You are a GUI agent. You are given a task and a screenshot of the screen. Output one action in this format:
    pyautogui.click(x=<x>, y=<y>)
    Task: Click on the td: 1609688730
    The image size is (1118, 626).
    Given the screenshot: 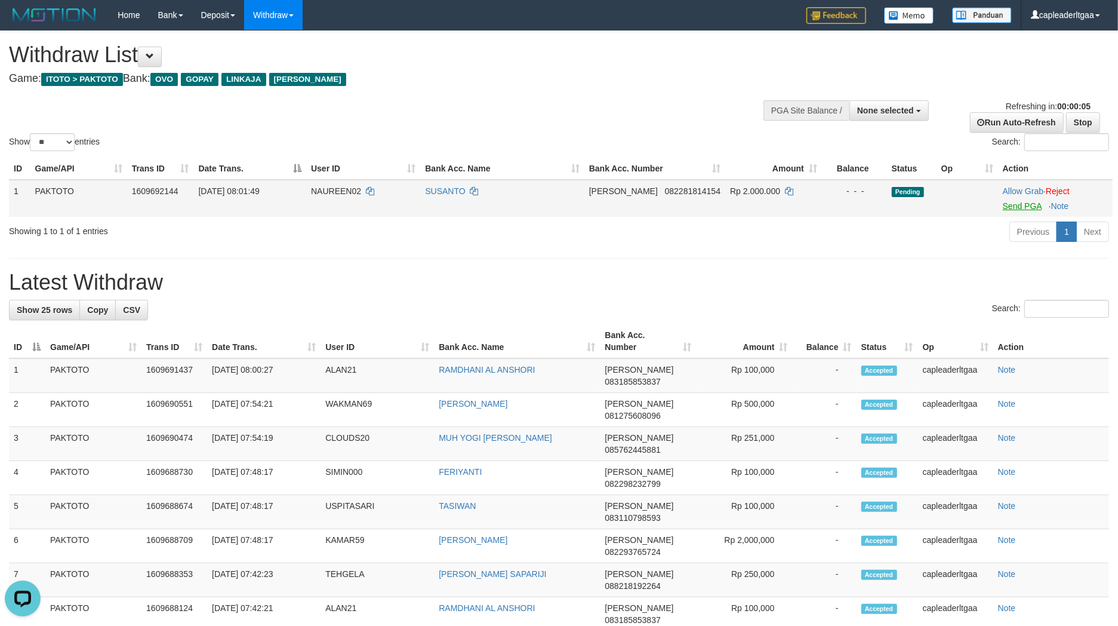 What is the action you would take?
    pyautogui.click(x=174, y=478)
    